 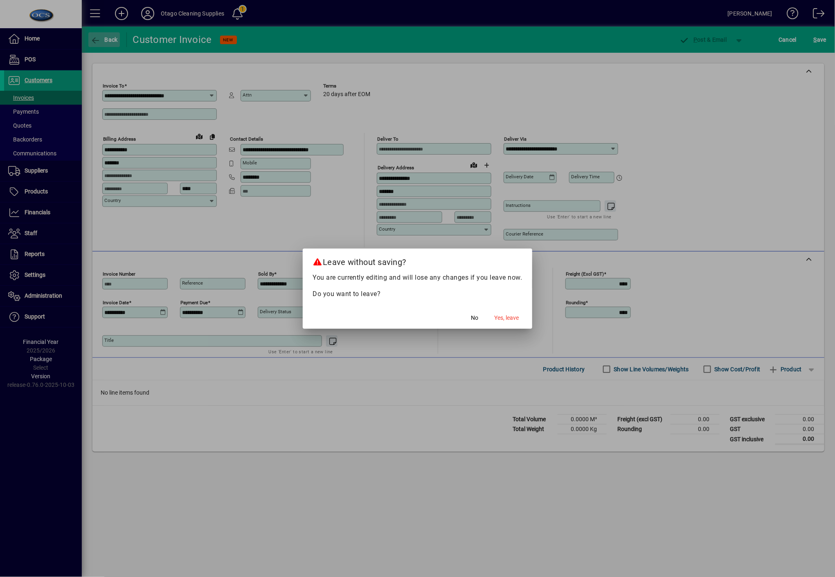 What do you see at coordinates (417, 294) in the screenshot?
I see `p: Do you want to leave?` at bounding box center [417, 294].